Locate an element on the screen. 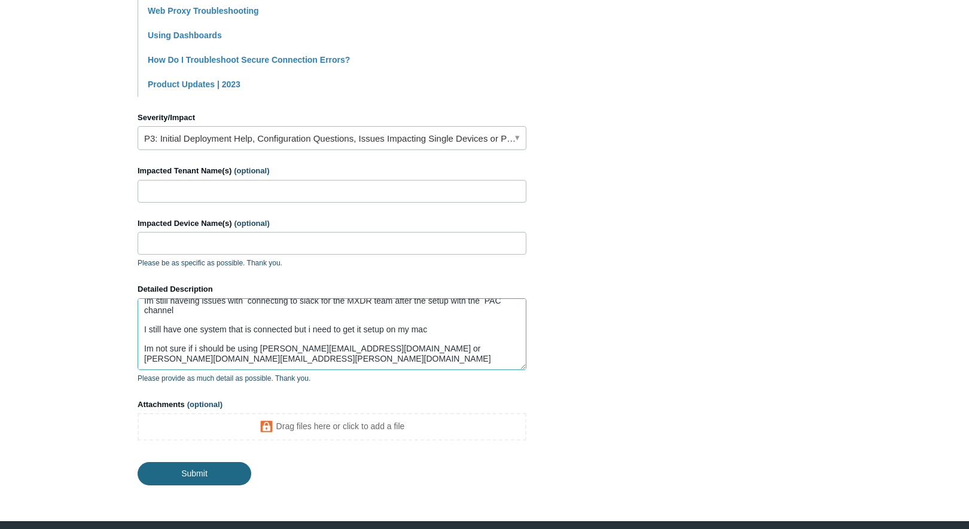 The height and width of the screenshot is (529, 969). label: Impacted Tenant Name(s) is located at coordinates (332, 171).